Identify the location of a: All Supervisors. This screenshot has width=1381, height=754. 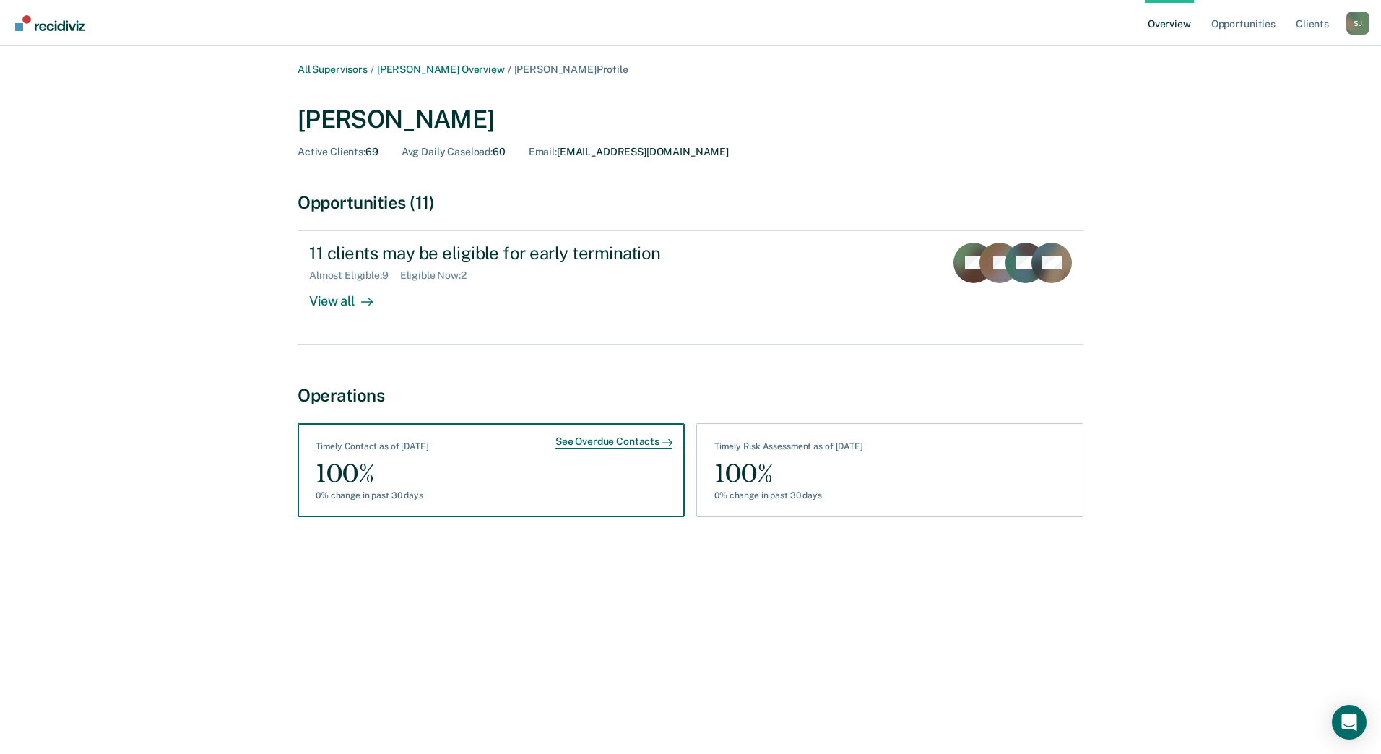
(332, 69).